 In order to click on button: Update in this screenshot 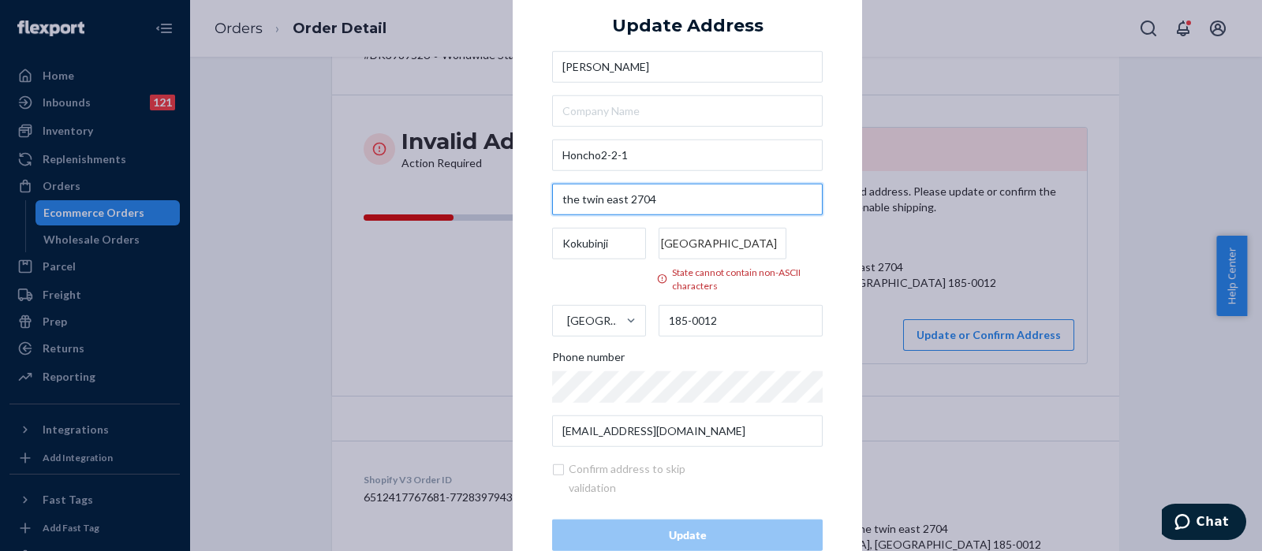, I will do `click(687, 535)`.